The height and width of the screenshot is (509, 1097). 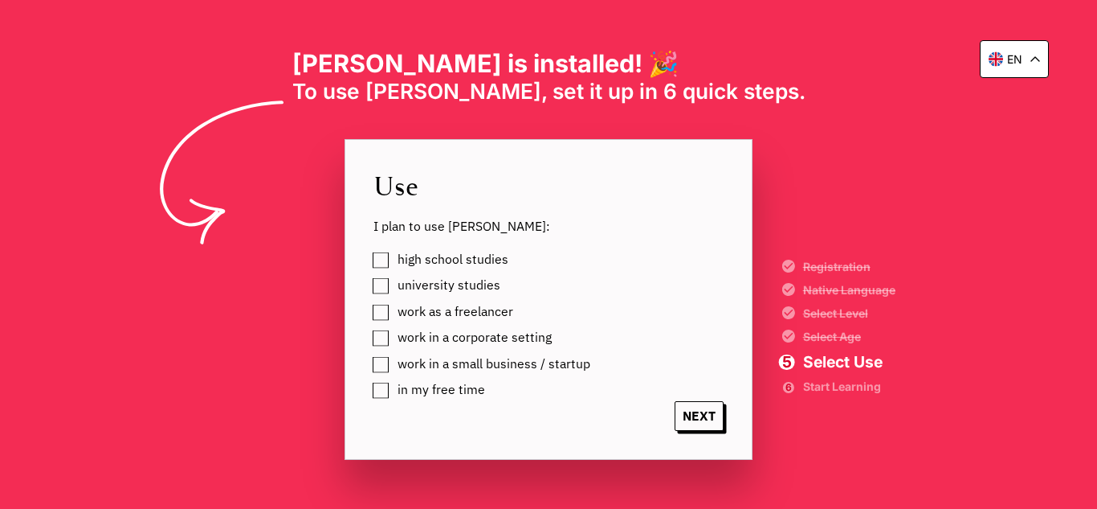 I want to click on span: work as a freelancer, so click(x=456, y=312).